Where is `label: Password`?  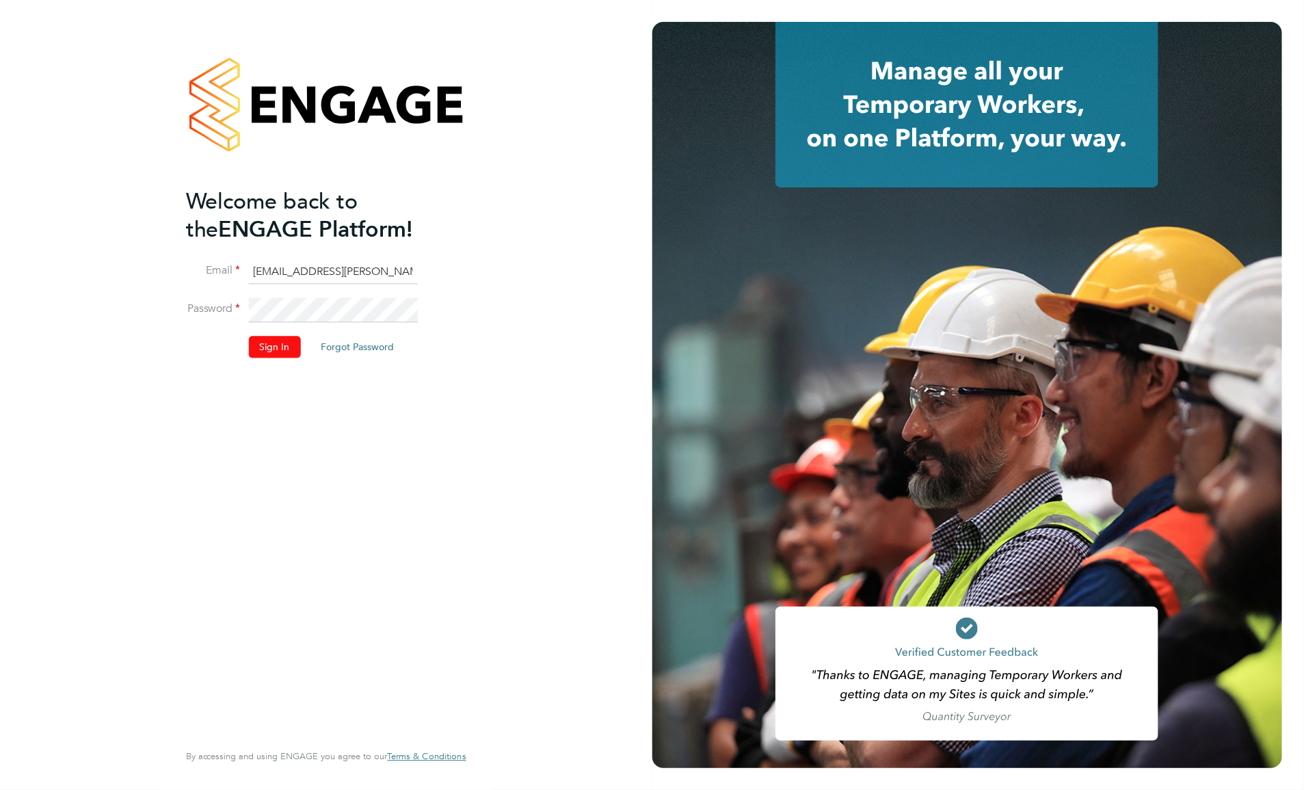
label: Password is located at coordinates (213, 309).